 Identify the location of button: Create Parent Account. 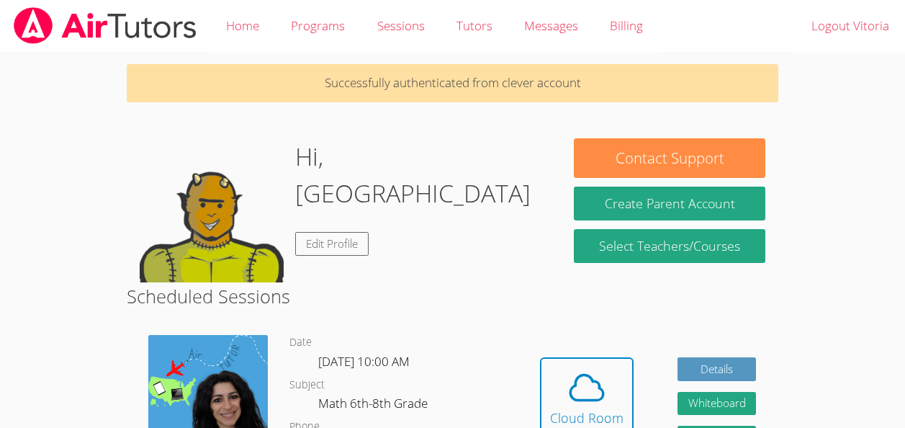
(669, 203).